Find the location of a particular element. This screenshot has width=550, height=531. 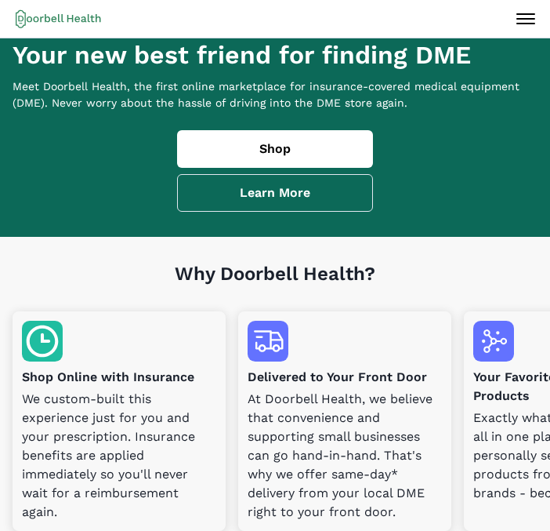

a: Learn More is located at coordinates (275, 193).